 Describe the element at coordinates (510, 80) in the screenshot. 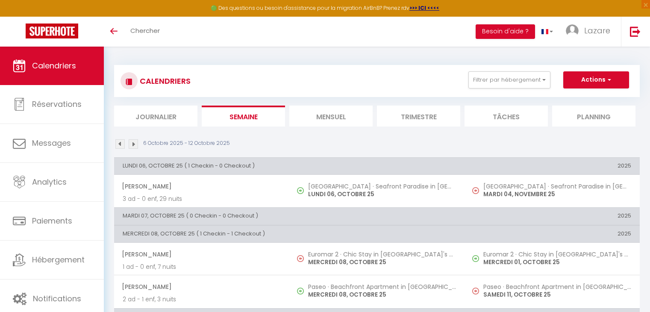

I see `button: Filtrer par hébergement` at that location.